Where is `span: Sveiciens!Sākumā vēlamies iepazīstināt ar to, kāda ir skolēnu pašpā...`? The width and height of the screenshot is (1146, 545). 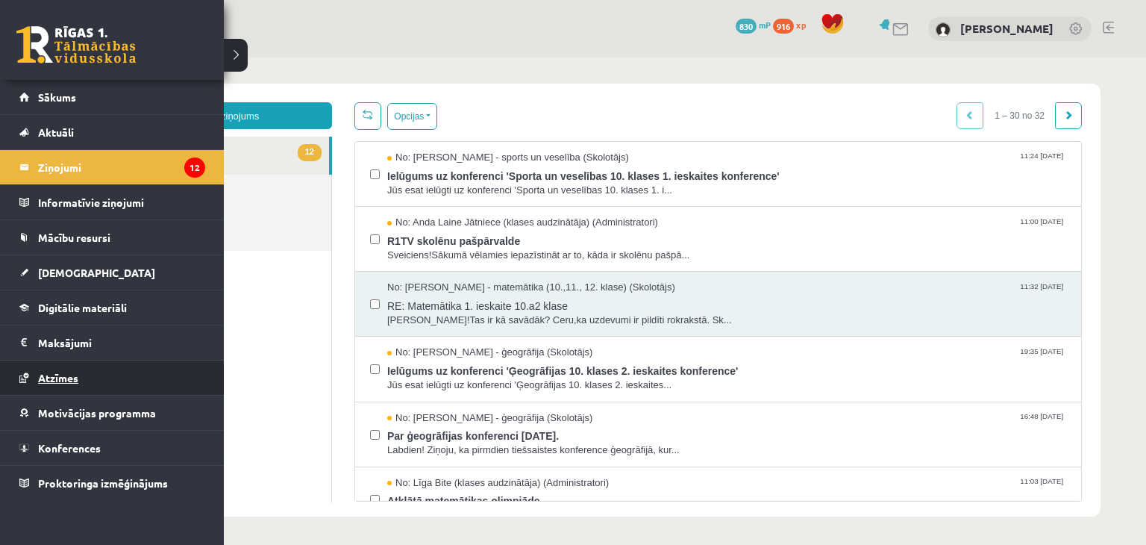
span: Sveiciens!Sākumā vēlamies iepazīstināt ar to, kāda ir skolēnu pašpā... is located at coordinates (667, 198).